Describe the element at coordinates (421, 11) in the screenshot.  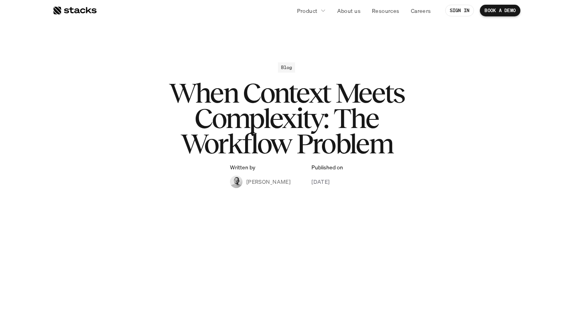
I see `p: Careers` at that location.